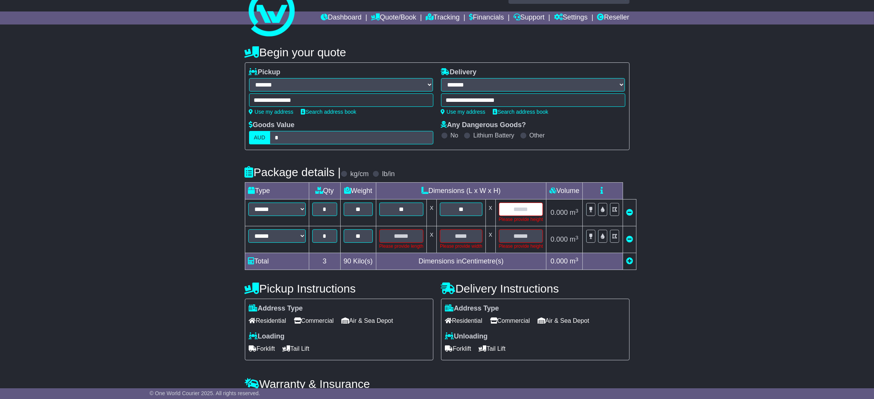  Describe the element at coordinates (537, 135) in the screenshot. I see `label: Other` at that location.